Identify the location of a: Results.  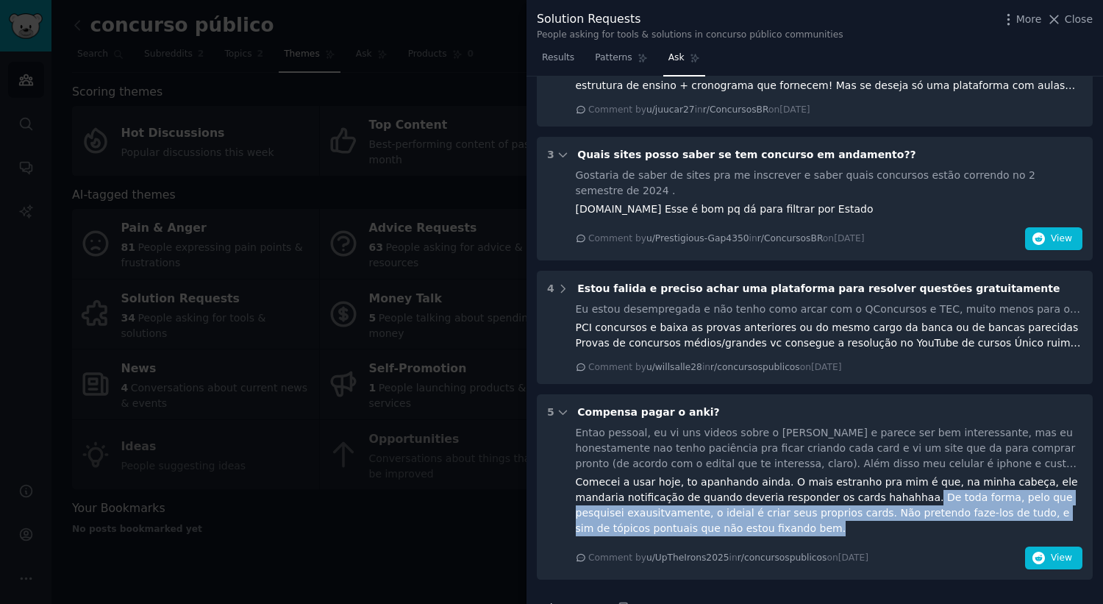
(558, 61).